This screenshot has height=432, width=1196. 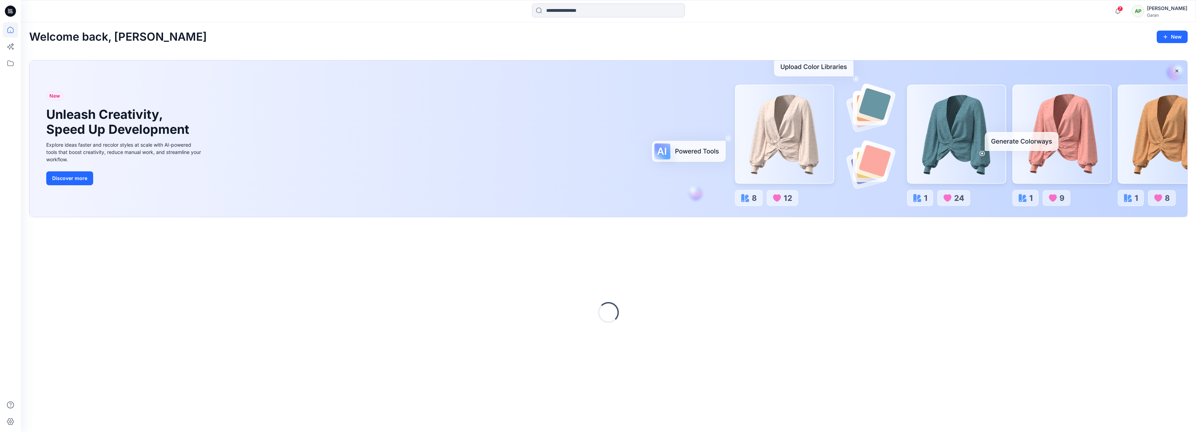 I want to click on button: New, so click(x=1172, y=37).